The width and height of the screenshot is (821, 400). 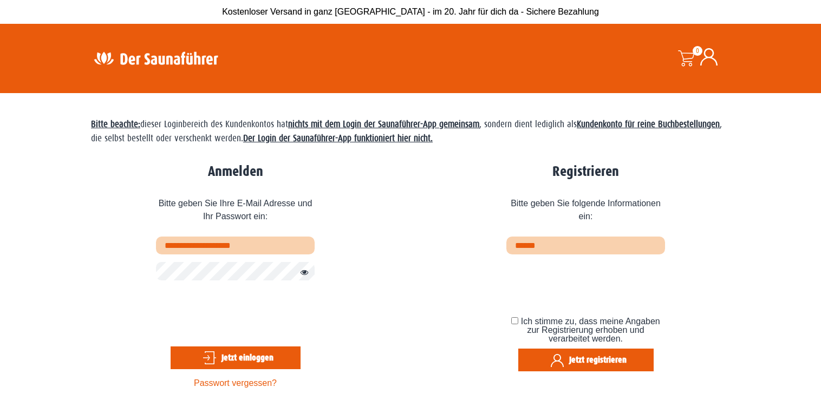 I want to click on button: Passwort anzeigen, so click(x=302, y=273).